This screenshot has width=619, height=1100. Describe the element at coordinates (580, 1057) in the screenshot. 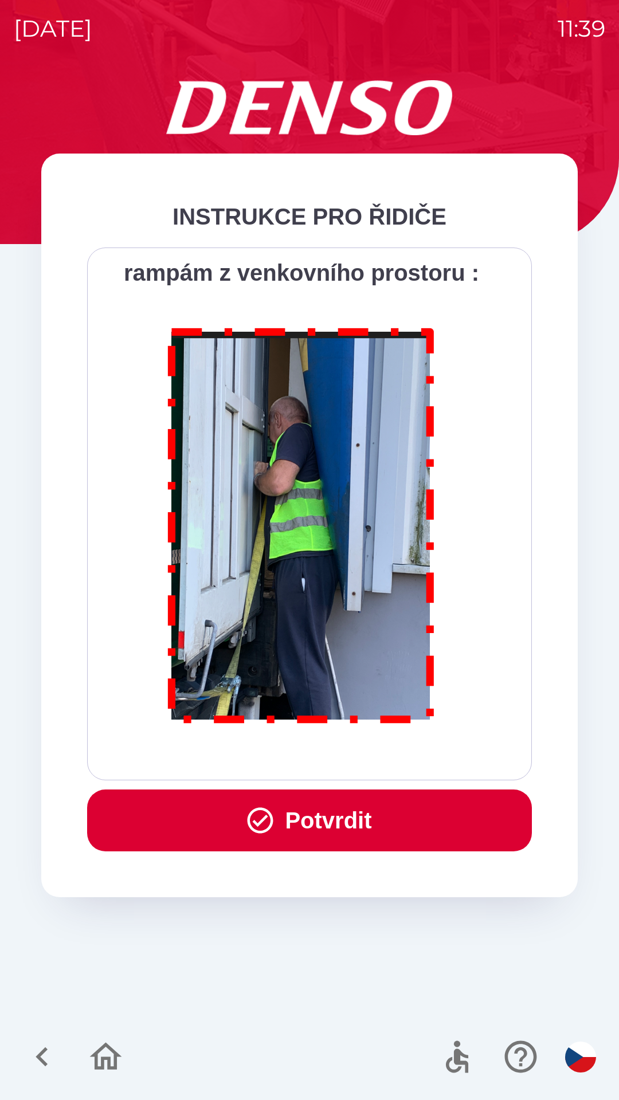

I see `img: cs flag` at that location.